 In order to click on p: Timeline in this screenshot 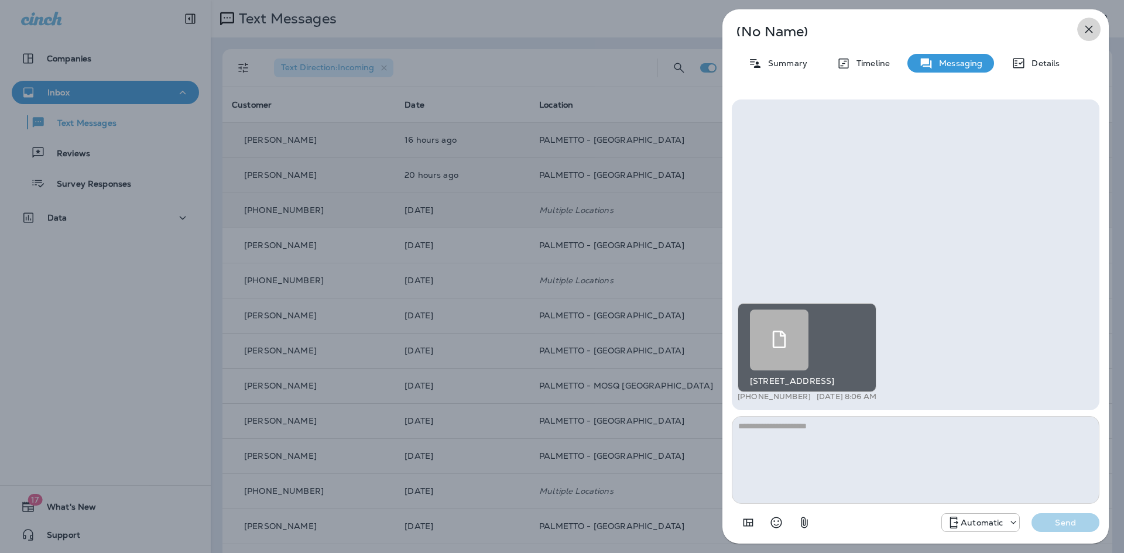, I will do `click(870, 63)`.